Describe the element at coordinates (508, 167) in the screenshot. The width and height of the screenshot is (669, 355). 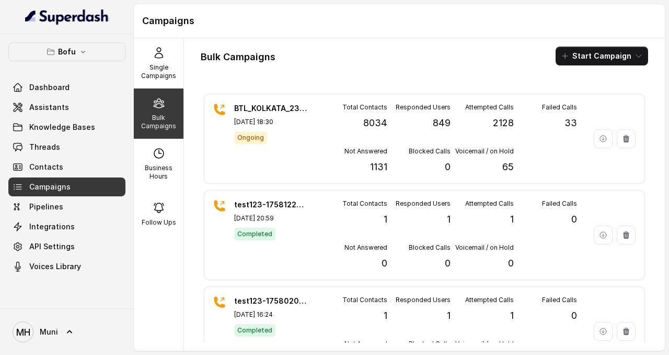
I see `p: 65` at that location.